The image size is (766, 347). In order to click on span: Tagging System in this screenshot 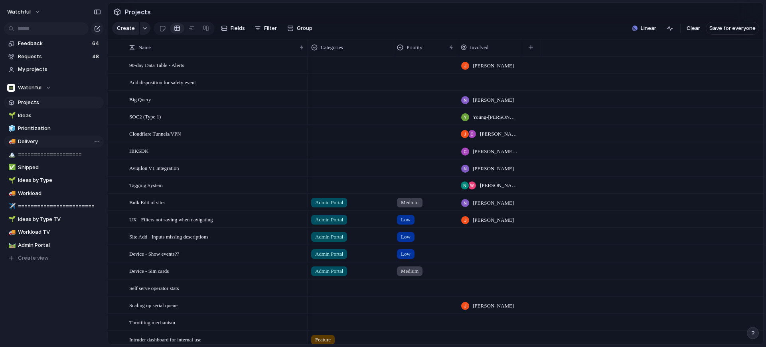, I will do `click(146, 185)`.